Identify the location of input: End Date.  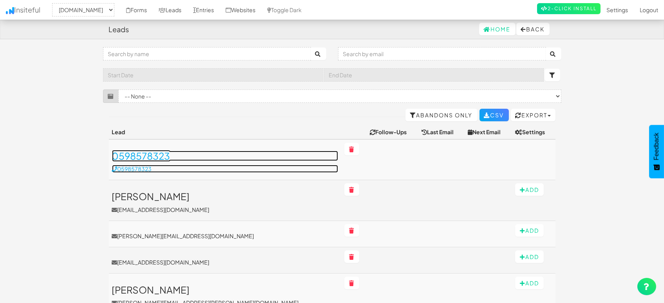
(434, 75).